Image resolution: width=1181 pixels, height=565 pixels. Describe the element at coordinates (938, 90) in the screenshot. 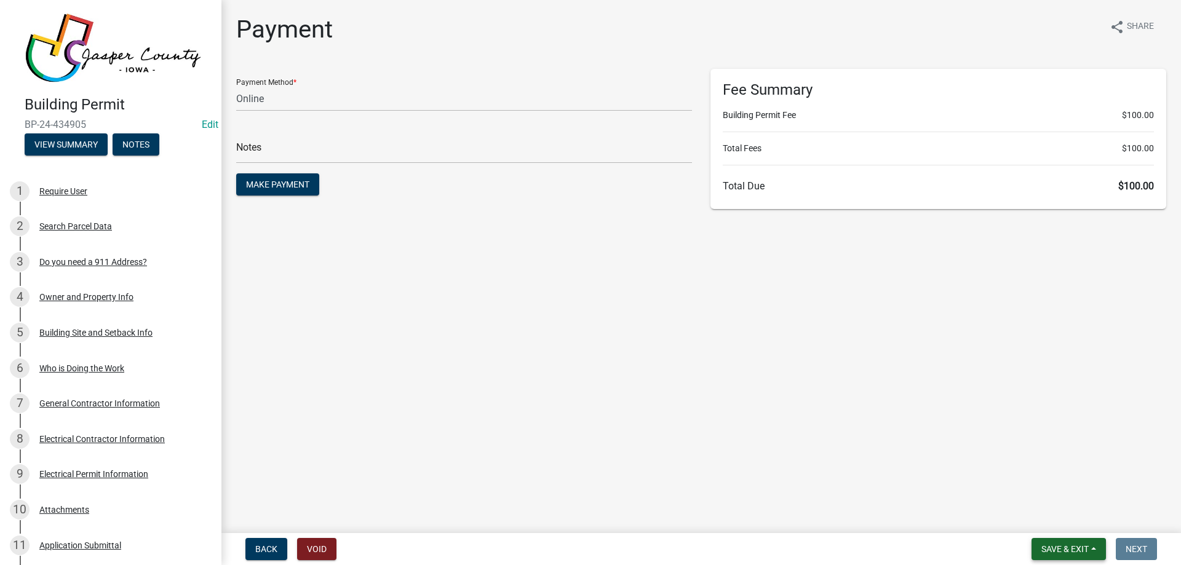

I see `h6: Fee Summary` at that location.